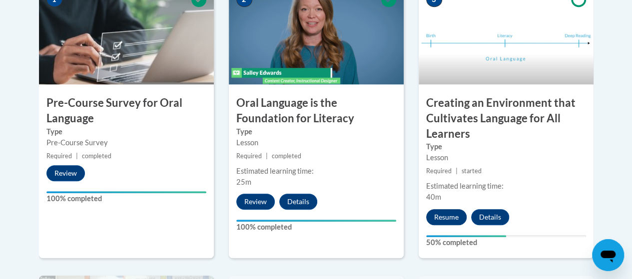  Describe the element at coordinates (126, 111) in the screenshot. I see `h3: Pre-Course Survey for Oral Language` at that location.